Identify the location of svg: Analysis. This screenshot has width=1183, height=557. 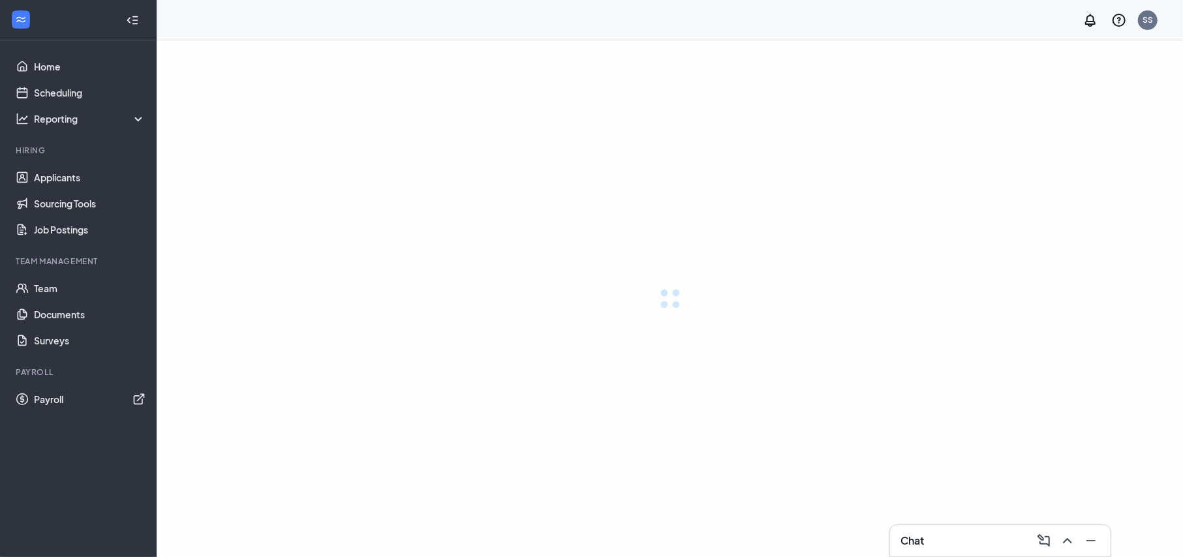
(22, 119).